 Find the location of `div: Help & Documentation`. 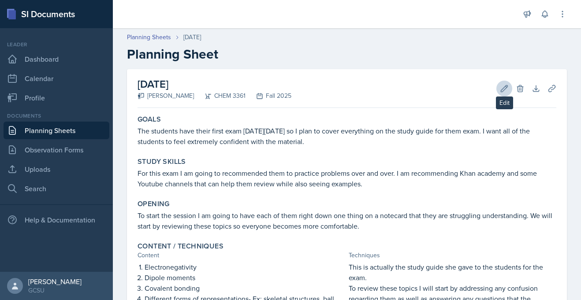

div: Help & Documentation is located at coordinates (56, 220).